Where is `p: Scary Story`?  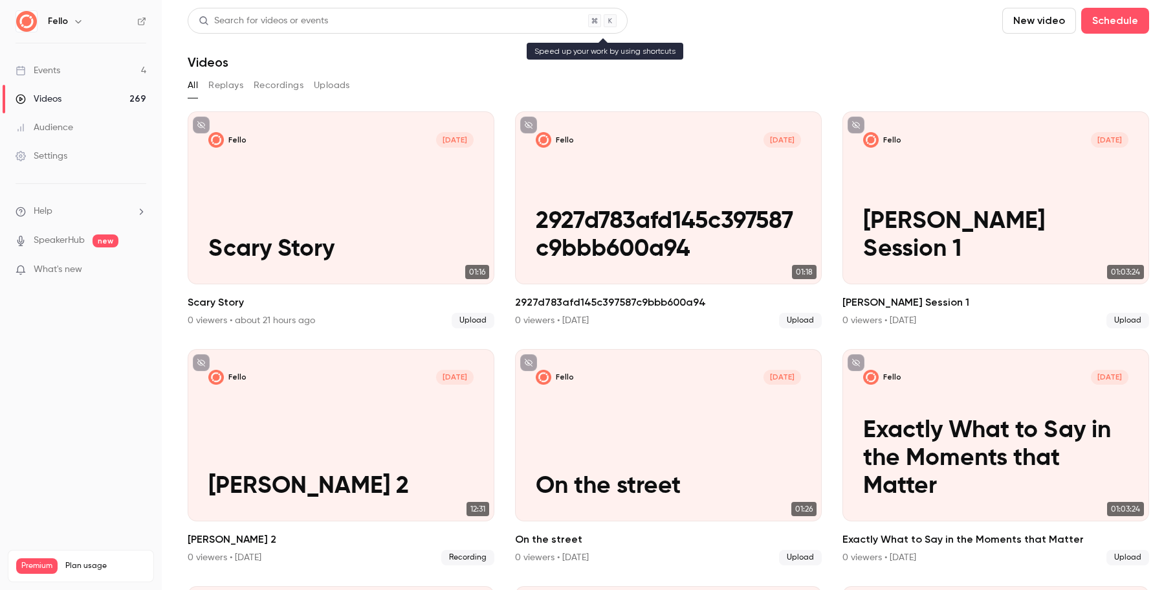 p: Scary Story is located at coordinates (341, 249).